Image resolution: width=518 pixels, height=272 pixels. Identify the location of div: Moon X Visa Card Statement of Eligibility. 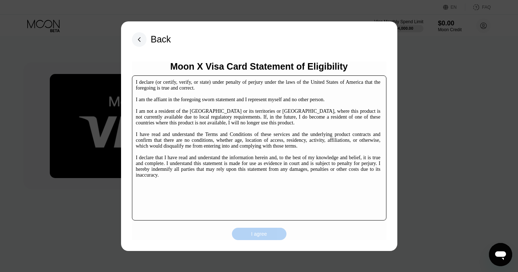
(259, 66).